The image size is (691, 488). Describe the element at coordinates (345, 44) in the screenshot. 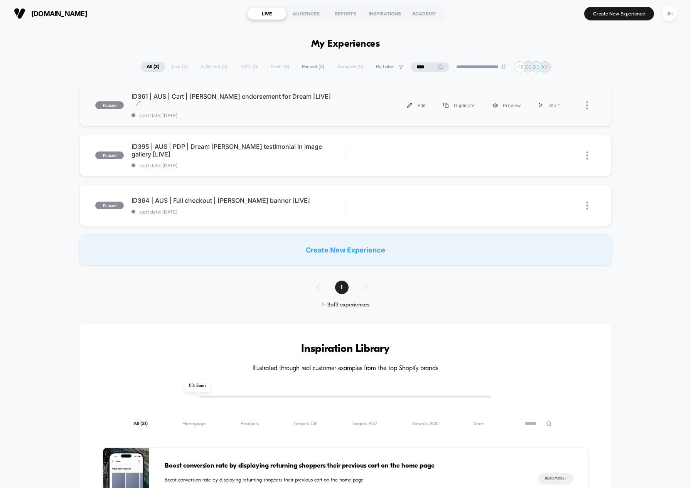

I see `h1: My Experiences` at that location.